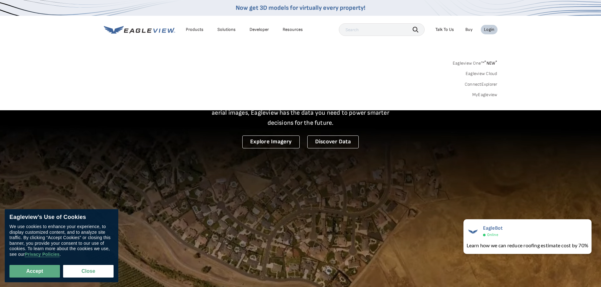 This screenshot has height=287, width=601. Describe the element at coordinates (475, 62) in the screenshot. I see `a: Eagleview One™*NEW*` at that location.